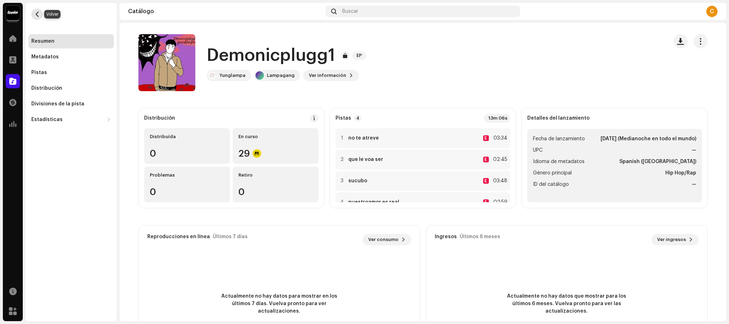 The image size is (729, 324). Describe the element at coordinates (213, 75) in the screenshot. I see `img: ca1138af-137b-406d-9fb5-7ea708914004` at that location.